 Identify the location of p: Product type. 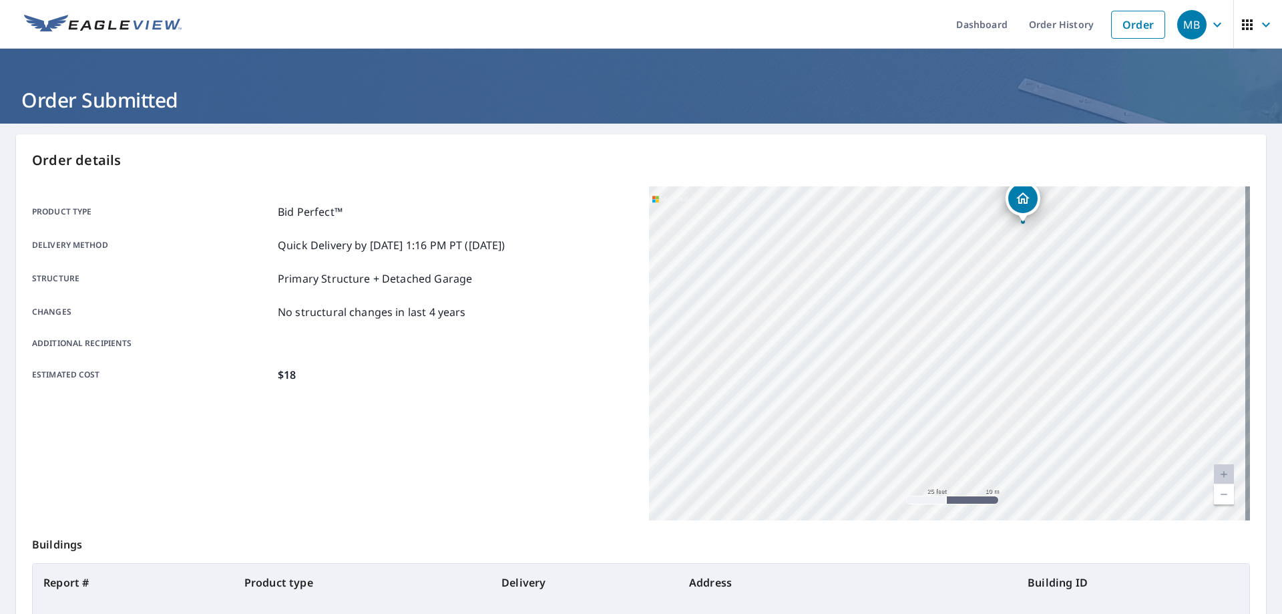
(152, 212).